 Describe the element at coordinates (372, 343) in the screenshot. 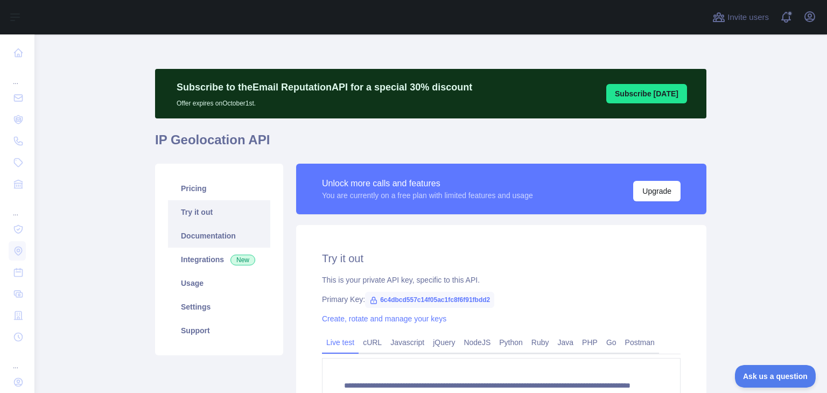

I see `a: cURL` at that location.